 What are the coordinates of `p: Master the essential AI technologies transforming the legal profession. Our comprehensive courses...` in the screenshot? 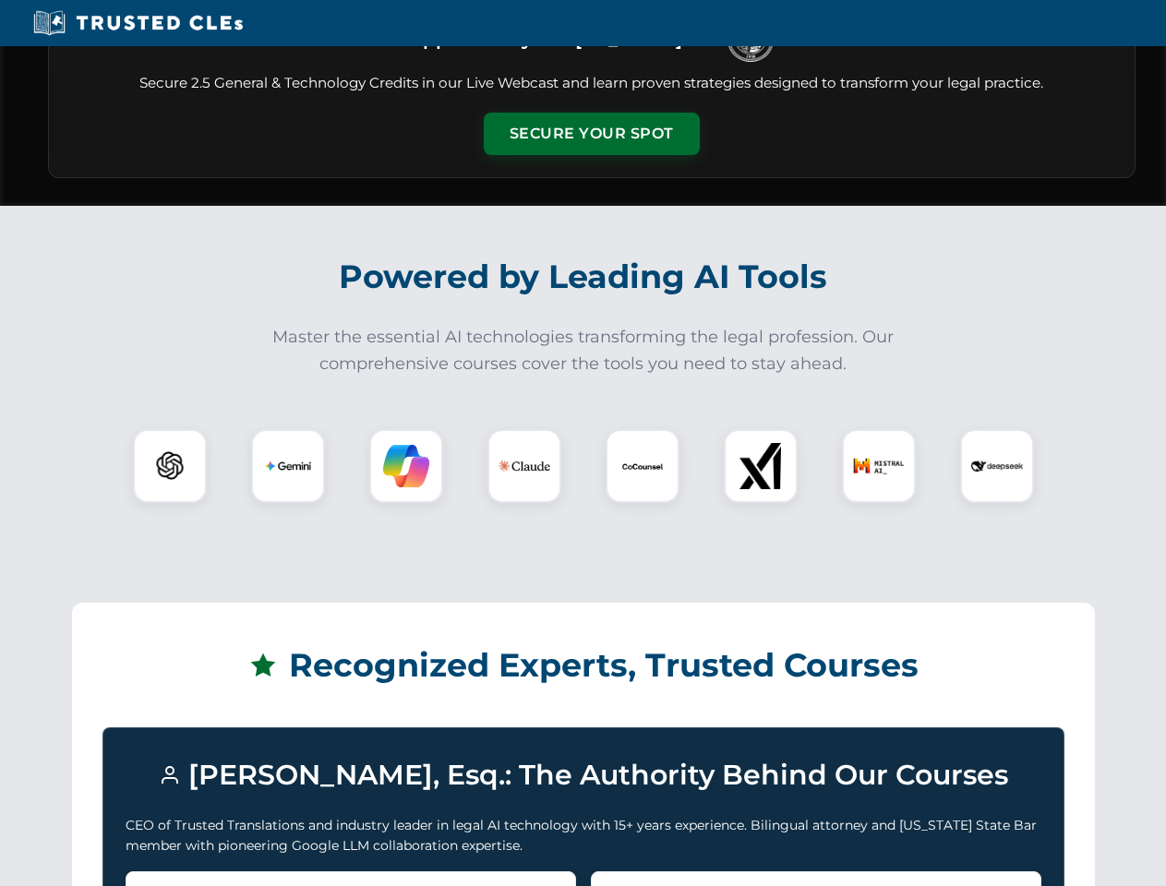 It's located at (584, 351).